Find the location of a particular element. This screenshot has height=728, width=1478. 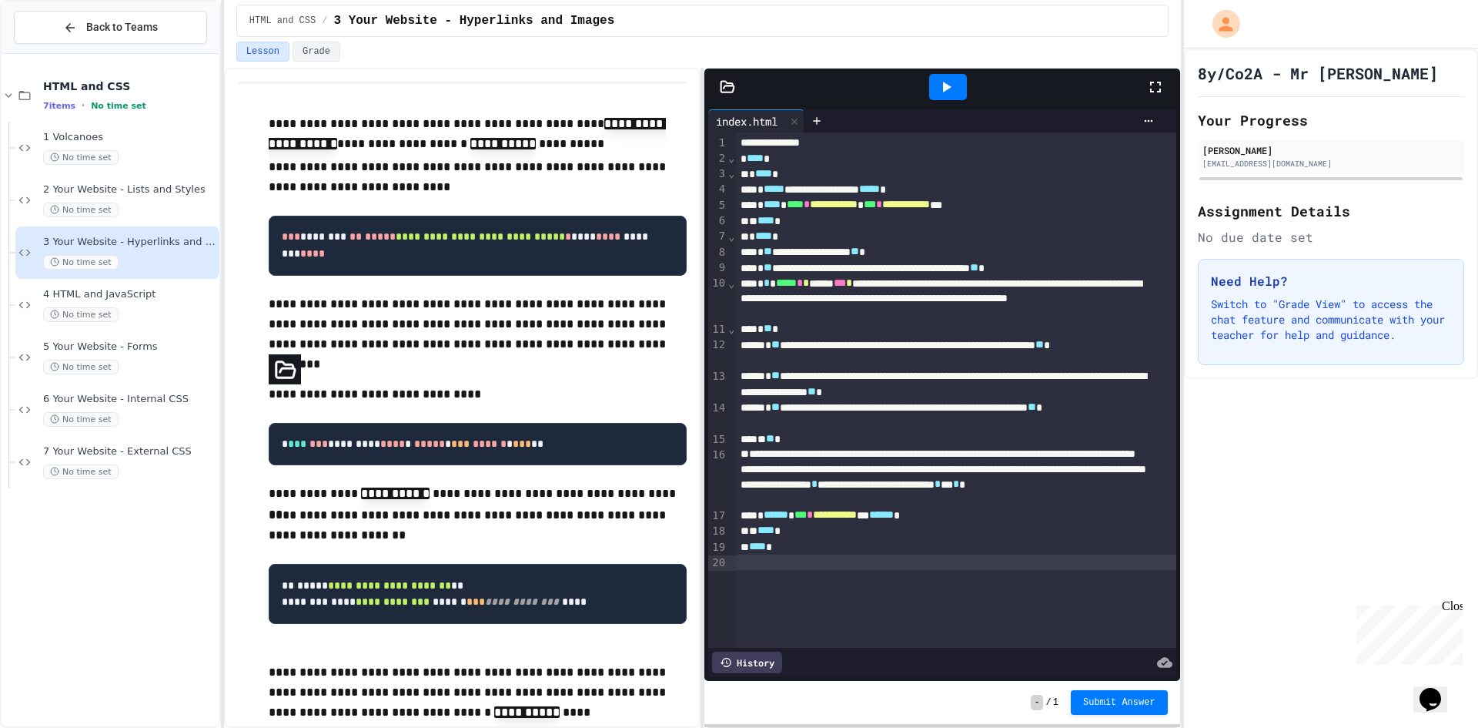

span: 1 Volcanoes is located at coordinates (129, 137).